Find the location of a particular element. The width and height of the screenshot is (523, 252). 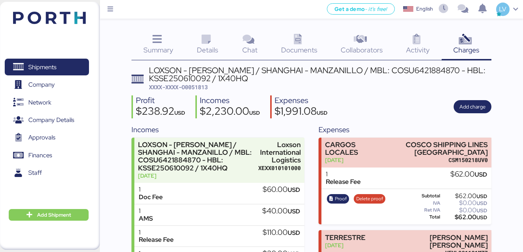

span: Collaborators is located at coordinates (362, 50).